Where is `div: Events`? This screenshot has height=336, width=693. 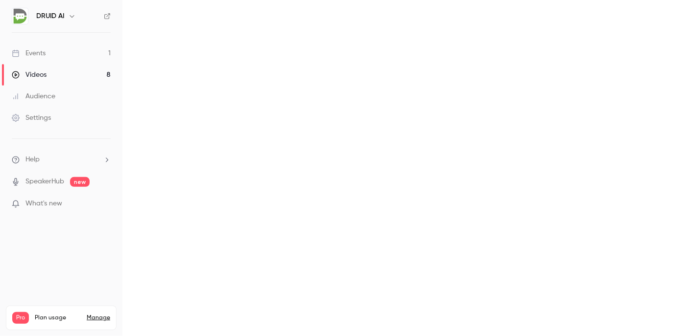
div: Events is located at coordinates (28, 53).